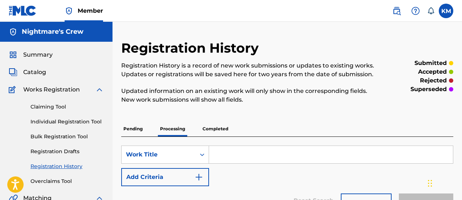 This screenshot has width=462, height=200. What do you see at coordinates (67, 151) in the screenshot?
I see `a: Registration Drafts` at bounding box center [67, 151].